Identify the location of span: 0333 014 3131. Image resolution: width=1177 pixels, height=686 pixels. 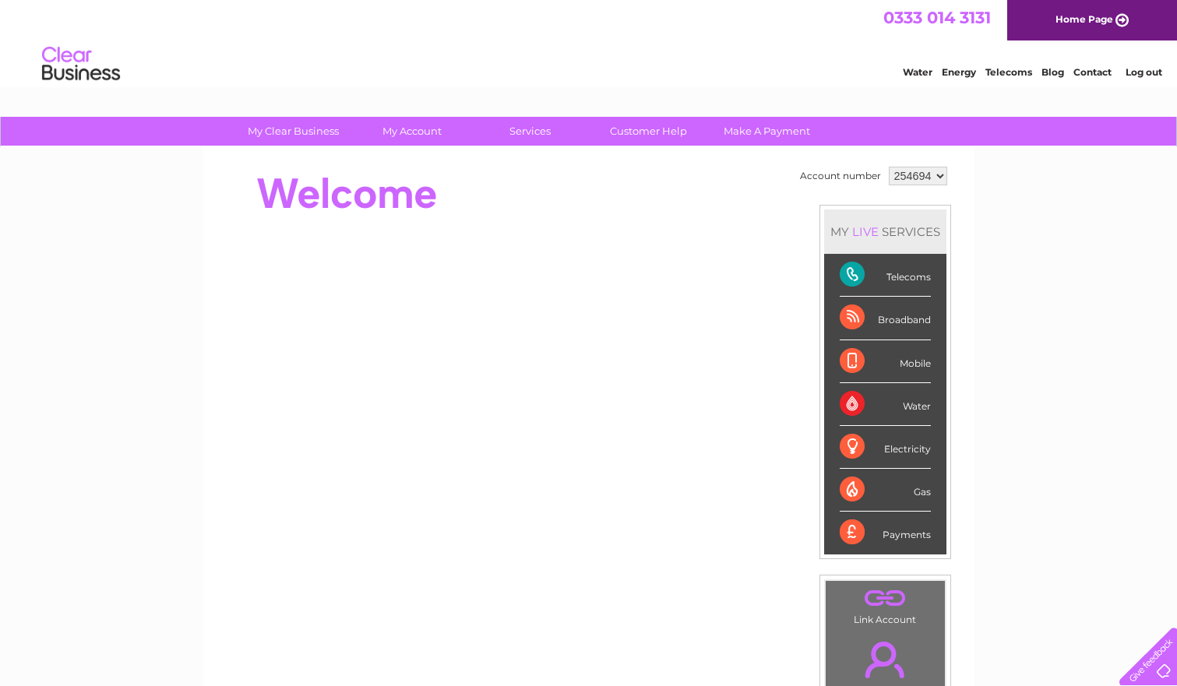
(937, 17).